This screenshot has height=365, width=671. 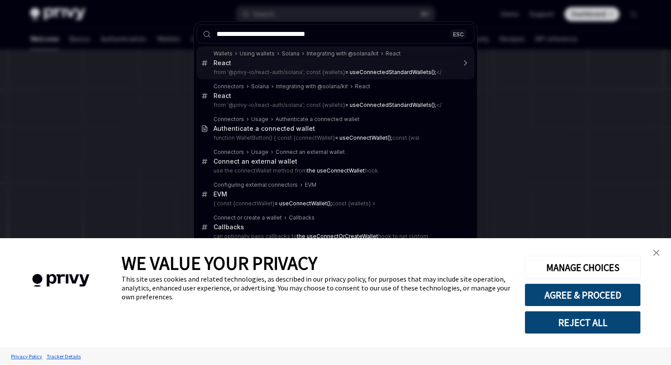 I want to click on b: the useConnectWallet, so click(x=336, y=170).